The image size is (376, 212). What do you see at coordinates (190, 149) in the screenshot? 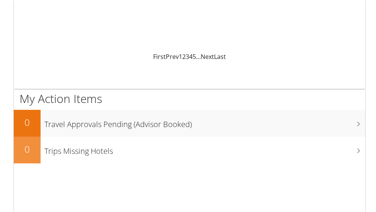
I see `a: 0Trips Missing Hotels` at bounding box center [190, 149].